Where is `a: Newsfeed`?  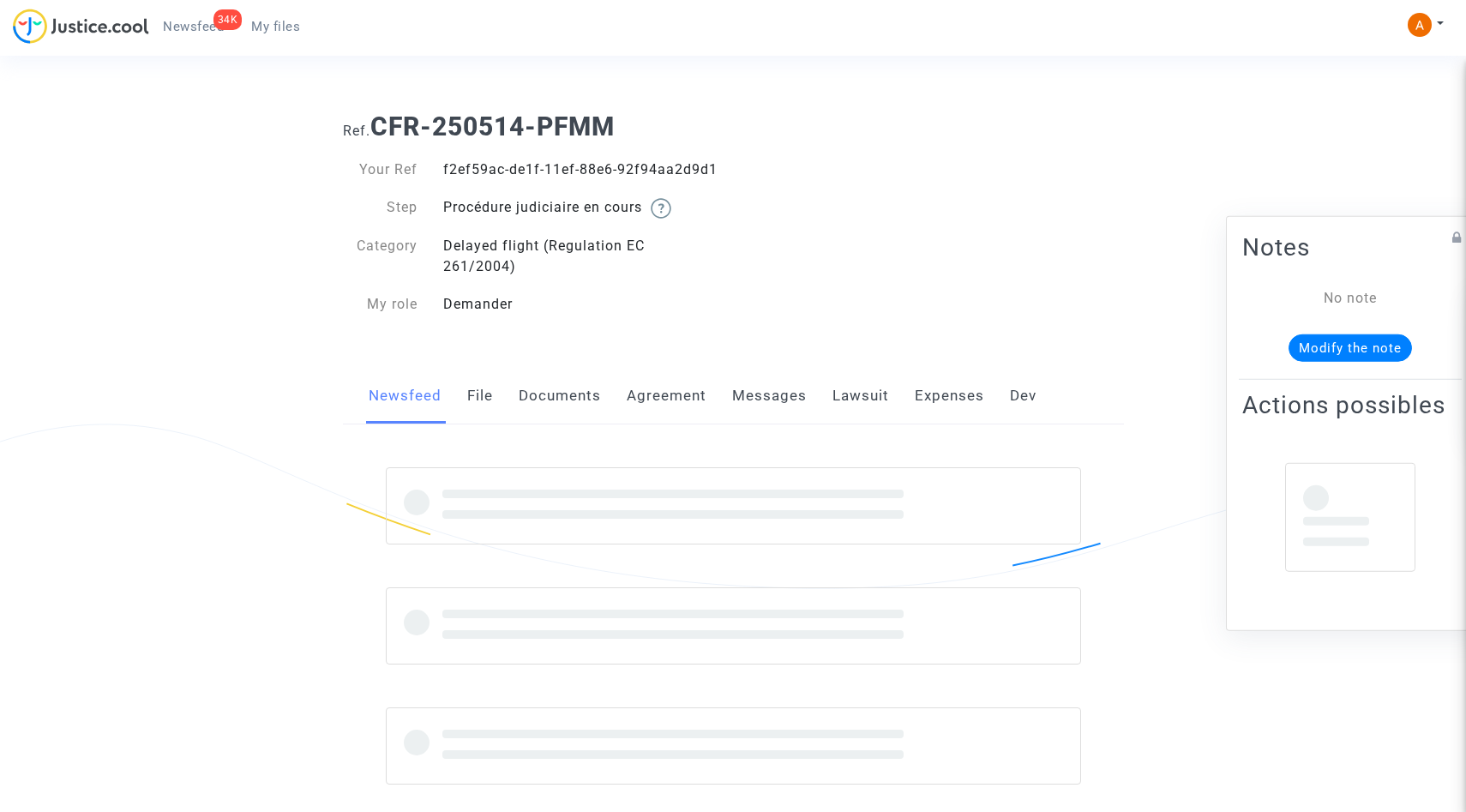 a: Newsfeed is located at coordinates (405, 396).